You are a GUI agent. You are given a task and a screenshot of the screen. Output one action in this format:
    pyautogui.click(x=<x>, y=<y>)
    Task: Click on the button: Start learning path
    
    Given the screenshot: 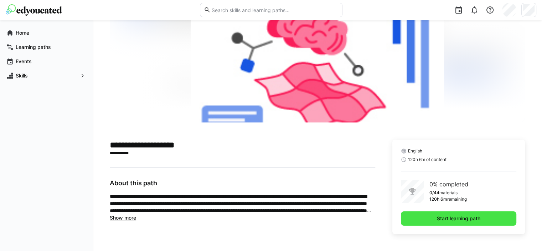 What is the action you would take?
    pyautogui.click(x=459, y=218)
    